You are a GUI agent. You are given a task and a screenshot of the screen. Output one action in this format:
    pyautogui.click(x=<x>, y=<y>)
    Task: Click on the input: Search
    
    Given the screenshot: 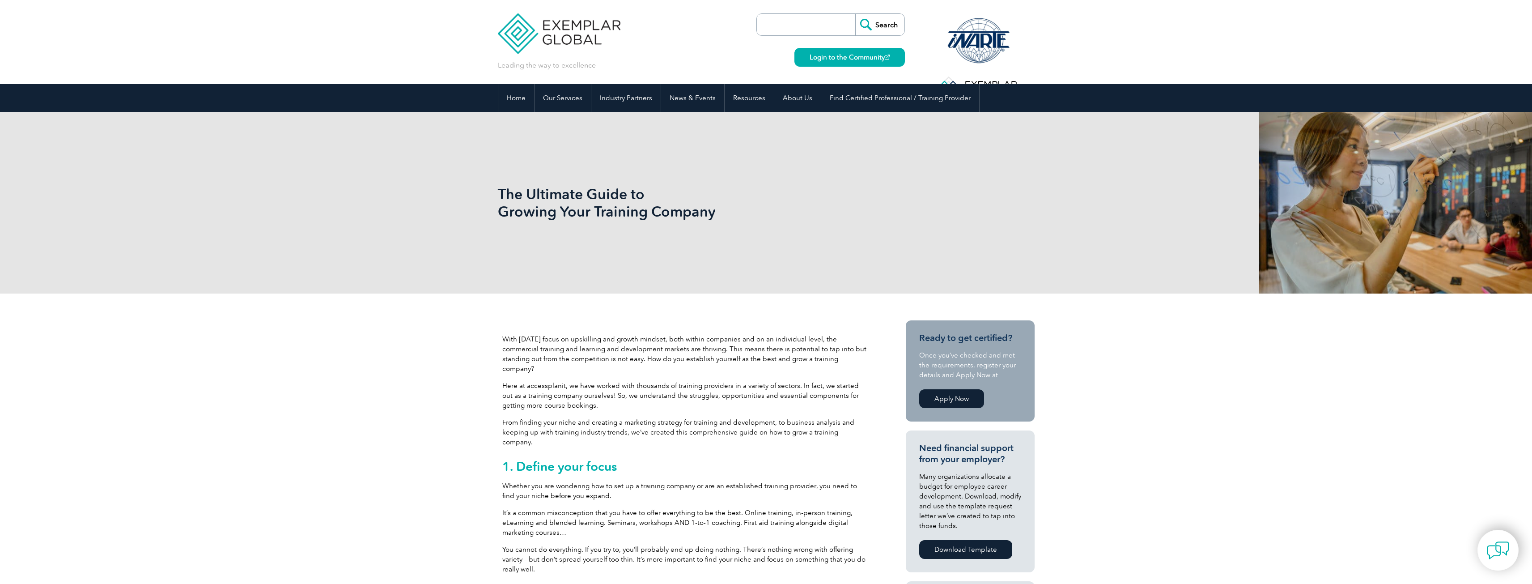 What is the action you would take?
    pyautogui.click(x=880, y=25)
    